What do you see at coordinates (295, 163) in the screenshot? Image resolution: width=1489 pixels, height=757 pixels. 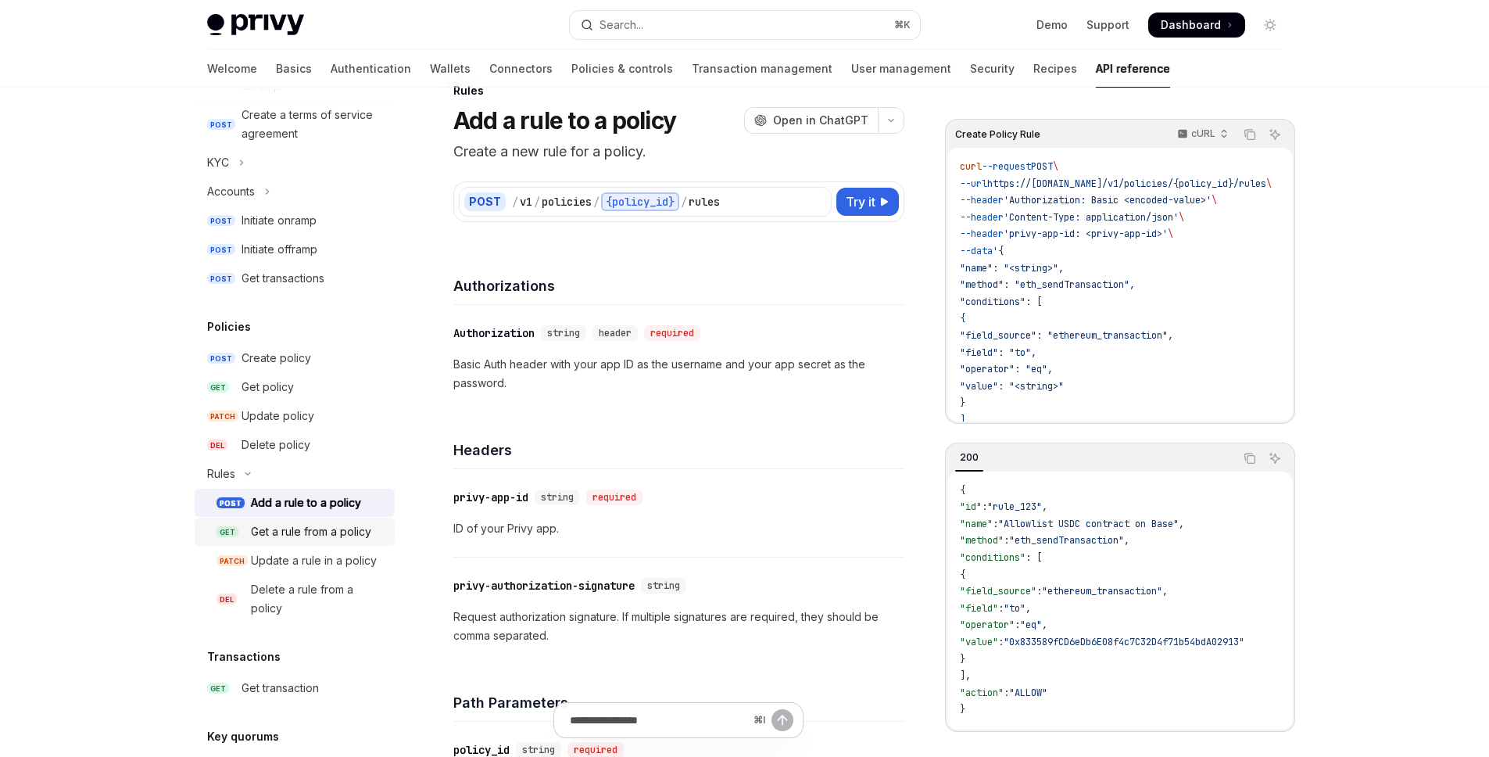 I see `button: Toggle KYC section` at bounding box center [295, 163].